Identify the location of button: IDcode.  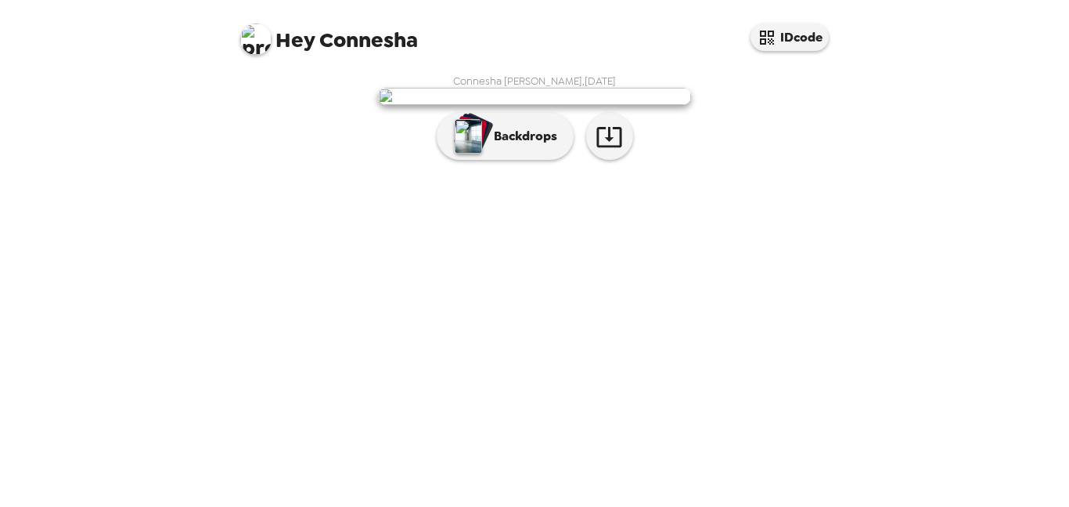
(790, 37).